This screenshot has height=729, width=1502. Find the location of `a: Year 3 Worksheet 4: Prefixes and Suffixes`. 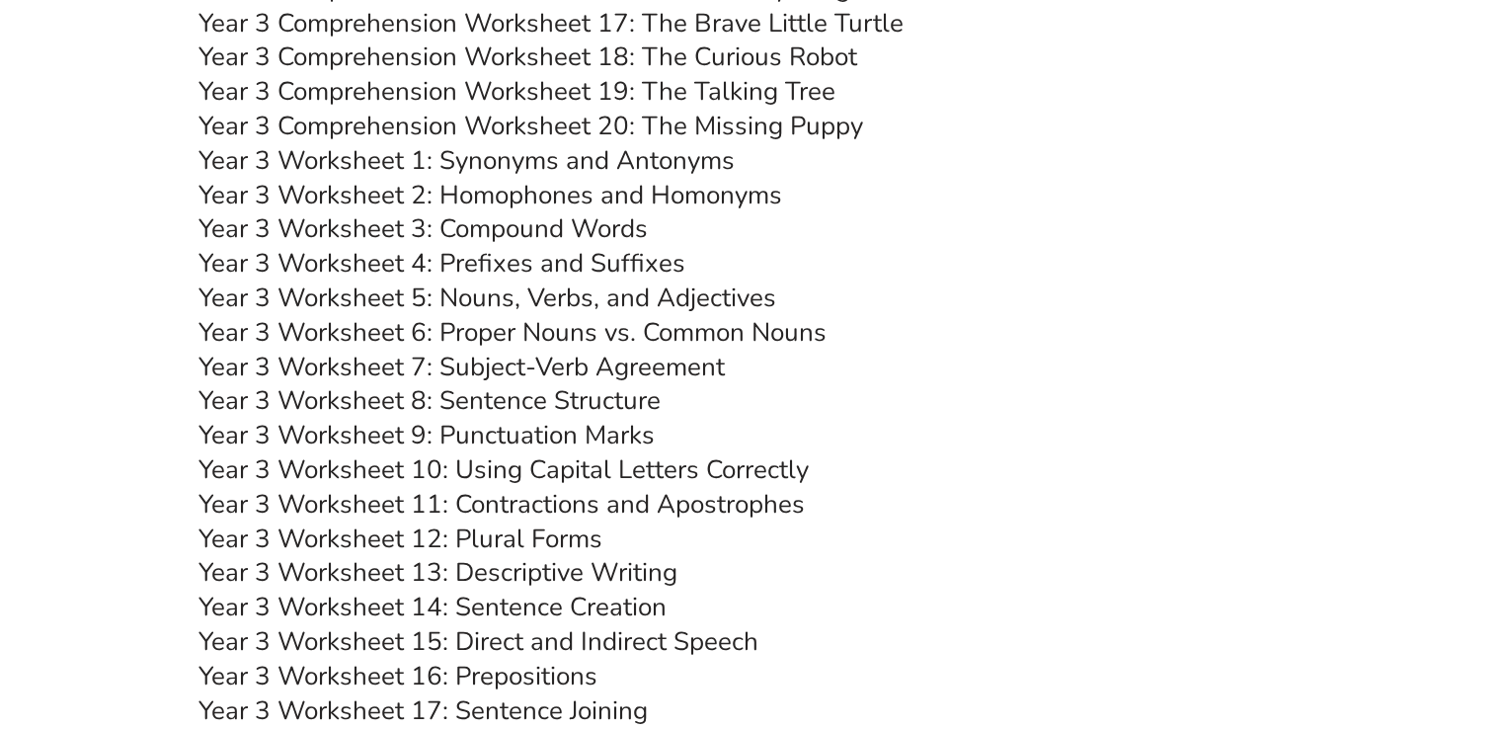

a: Year 3 Worksheet 4: Prefixes and Suffixes is located at coordinates (441, 263).